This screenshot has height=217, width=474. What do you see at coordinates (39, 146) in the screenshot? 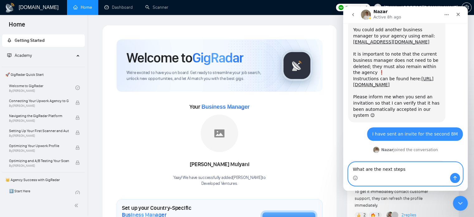
I see `span: Optimizing Your Upwork Profile` at bounding box center [39, 146].